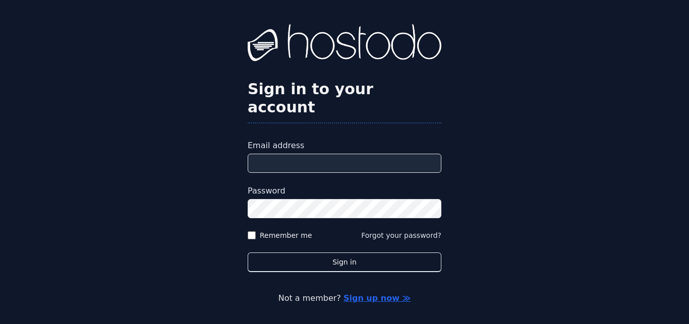 The height and width of the screenshot is (324, 689). Describe the element at coordinates (345, 191) in the screenshot. I see `label: Password` at that location.